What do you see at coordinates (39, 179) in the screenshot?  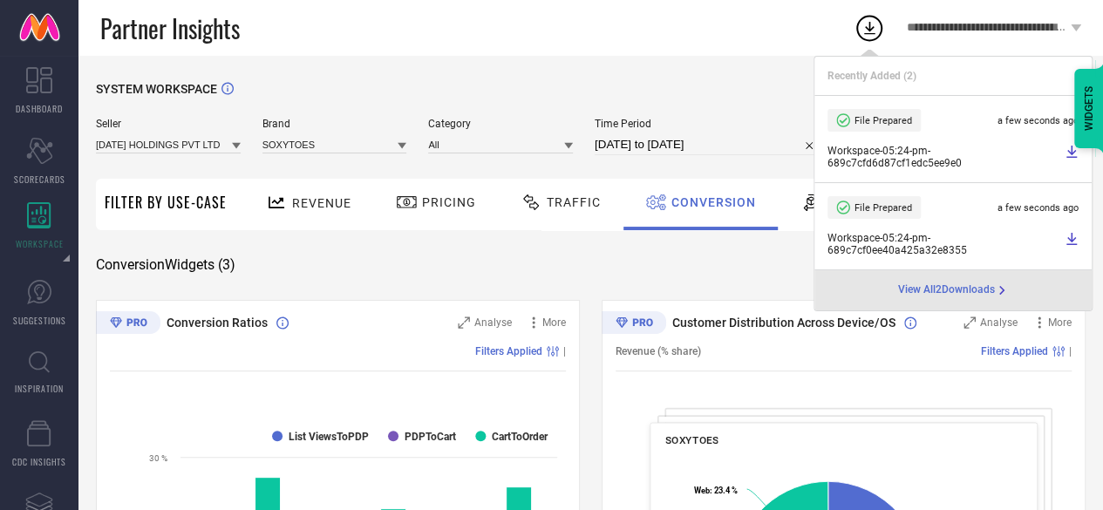 I see `span: SCORECARDS` at bounding box center [39, 179].